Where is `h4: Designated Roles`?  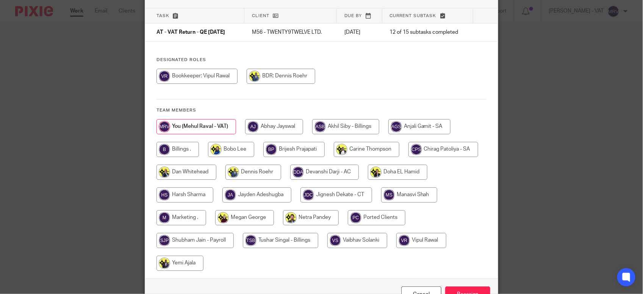 h4: Designated Roles is located at coordinates (321, 60).